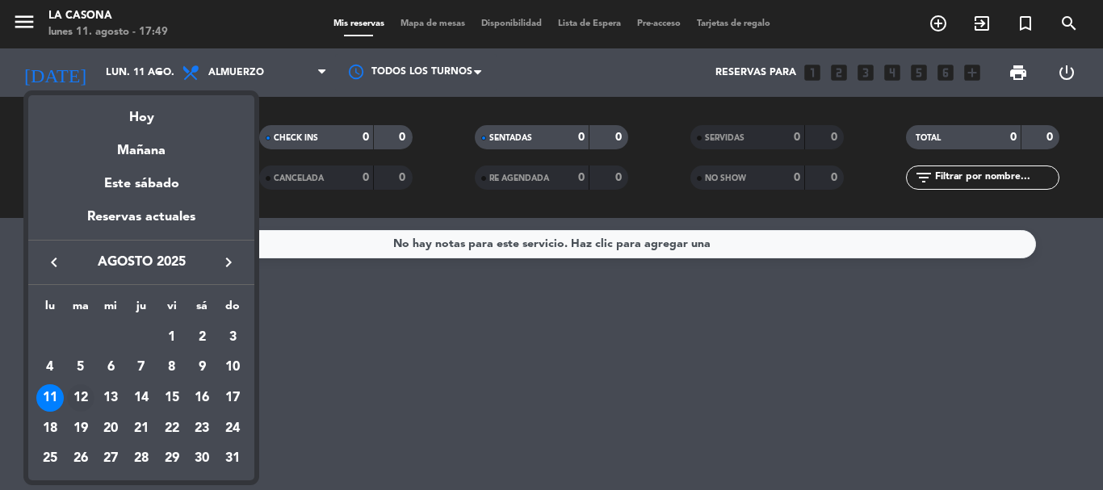  Describe the element at coordinates (81, 398) in the screenshot. I see `td: 12 de agosto de 2025` at that location.